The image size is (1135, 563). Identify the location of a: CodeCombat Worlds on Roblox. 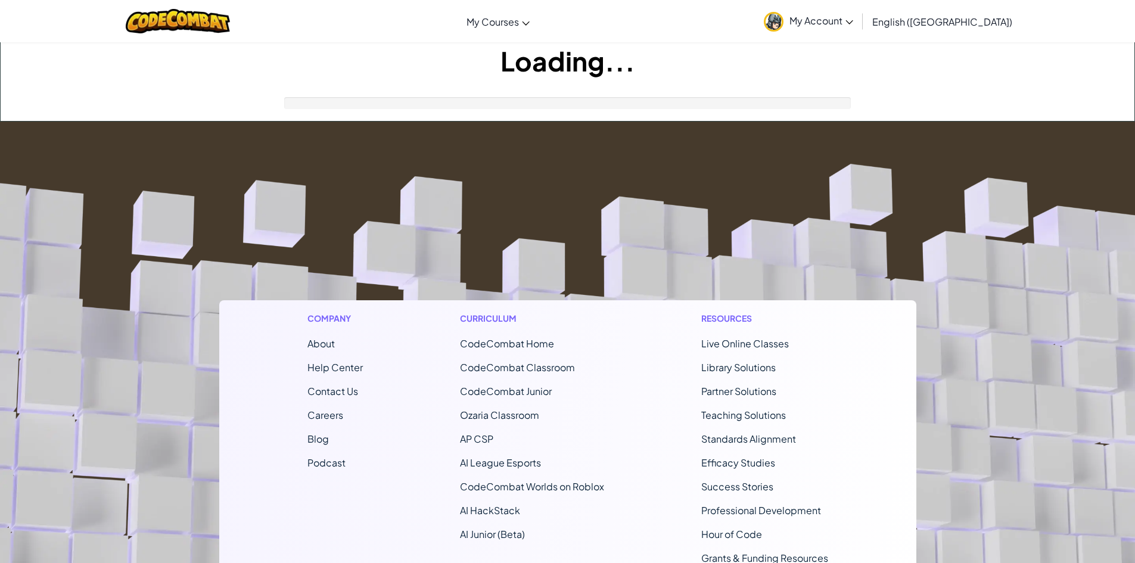
(532, 486).